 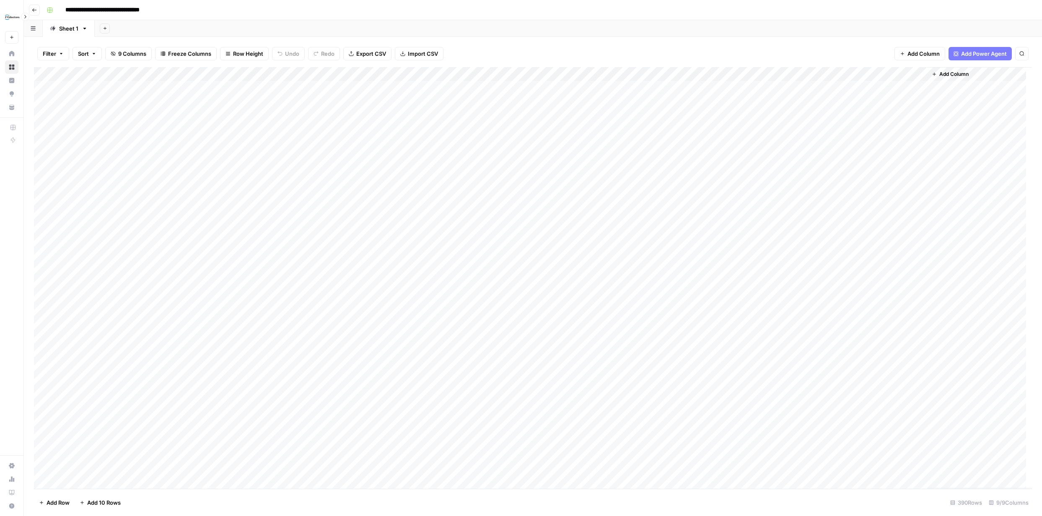 I want to click on span: Add 10 Rows, so click(x=104, y=503).